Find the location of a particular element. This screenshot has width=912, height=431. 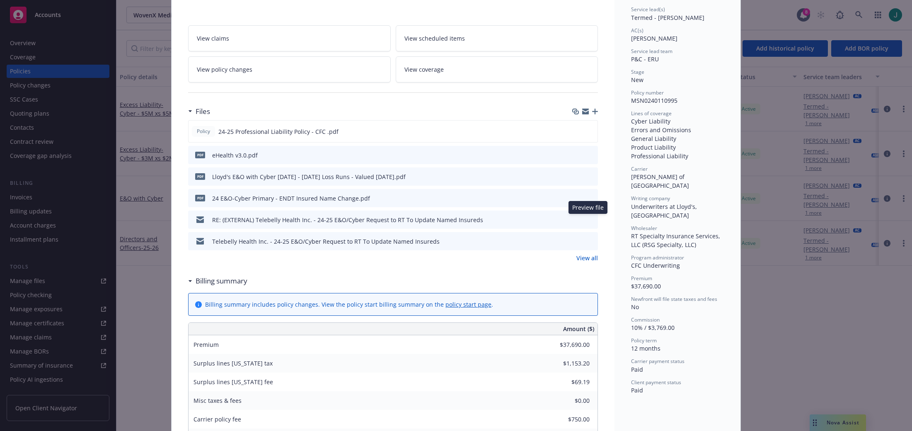

div: Billing summary includes policy changes. View the policy start billing summary on the . is located at coordinates (349, 304).